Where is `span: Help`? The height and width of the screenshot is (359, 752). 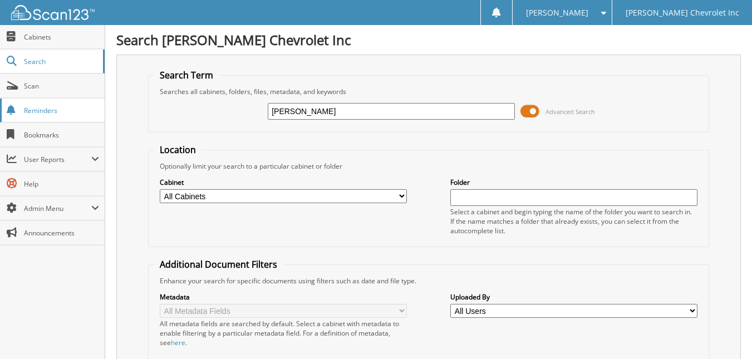 span: Help is located at coordinates (61, 184).